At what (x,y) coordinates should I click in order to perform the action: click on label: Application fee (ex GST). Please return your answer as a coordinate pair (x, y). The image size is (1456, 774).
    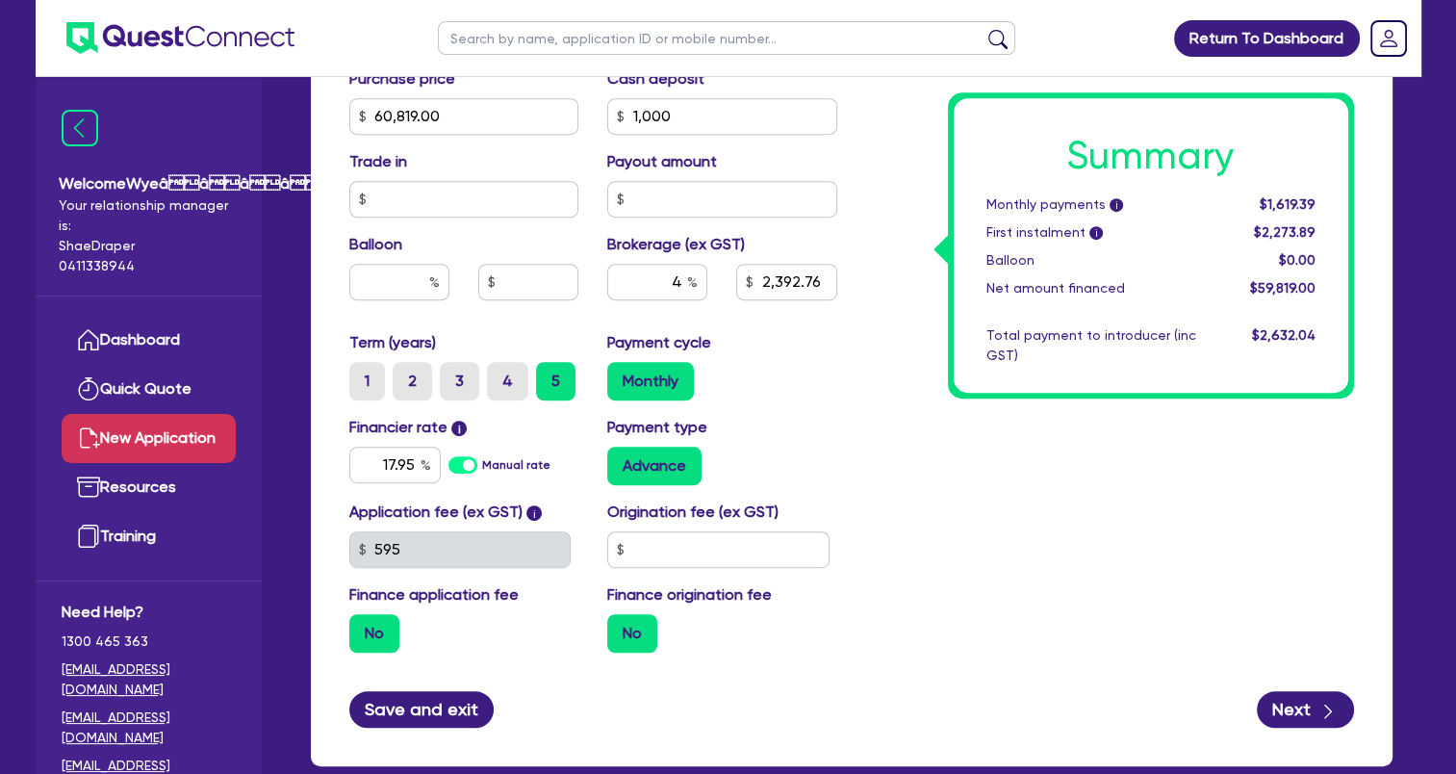
    Looking at the image, I should click on (436, 512).